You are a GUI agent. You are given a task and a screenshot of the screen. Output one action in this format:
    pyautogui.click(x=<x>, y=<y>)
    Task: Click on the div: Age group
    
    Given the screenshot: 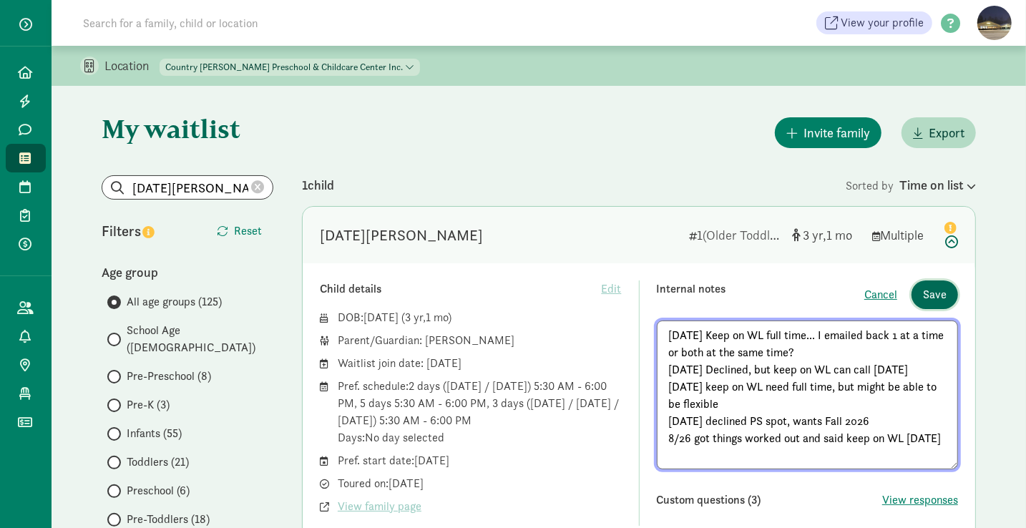 What is the action you would take?
    pyautogui.click(x=187, y=272)
    